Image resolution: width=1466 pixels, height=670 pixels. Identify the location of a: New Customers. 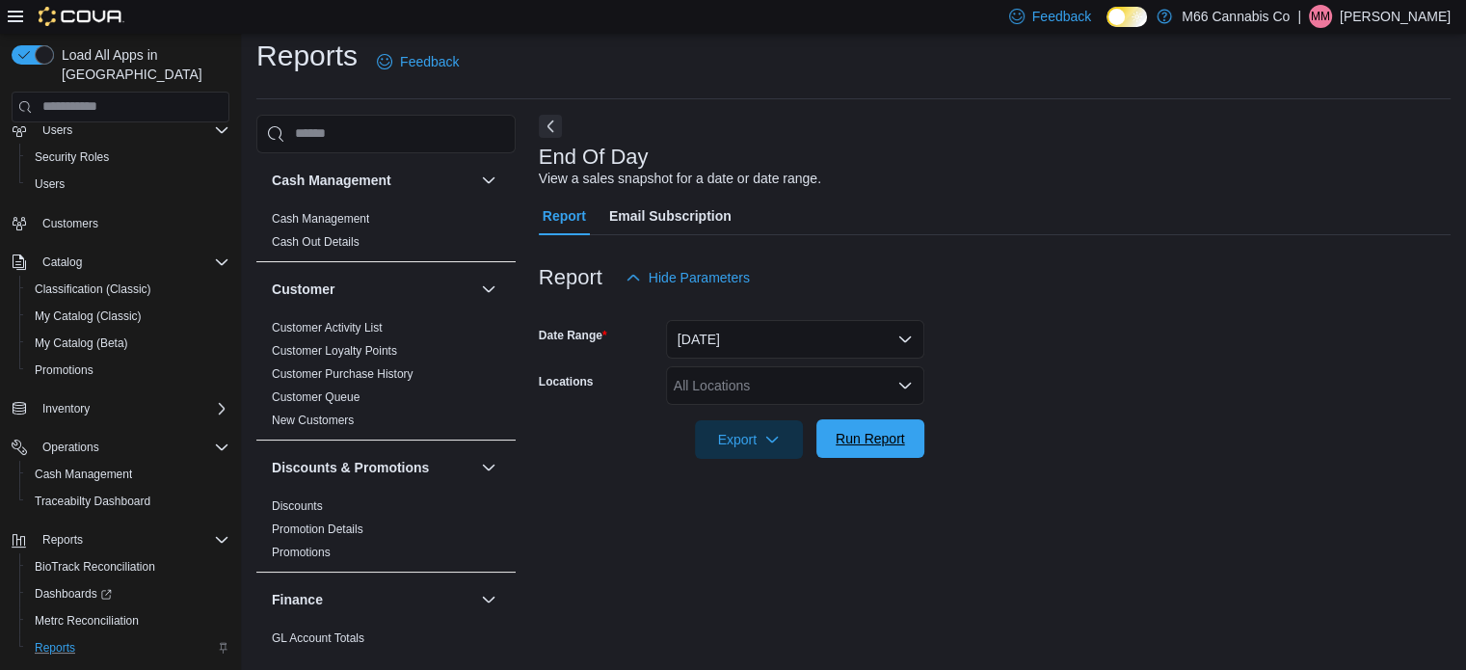
(312, 420).